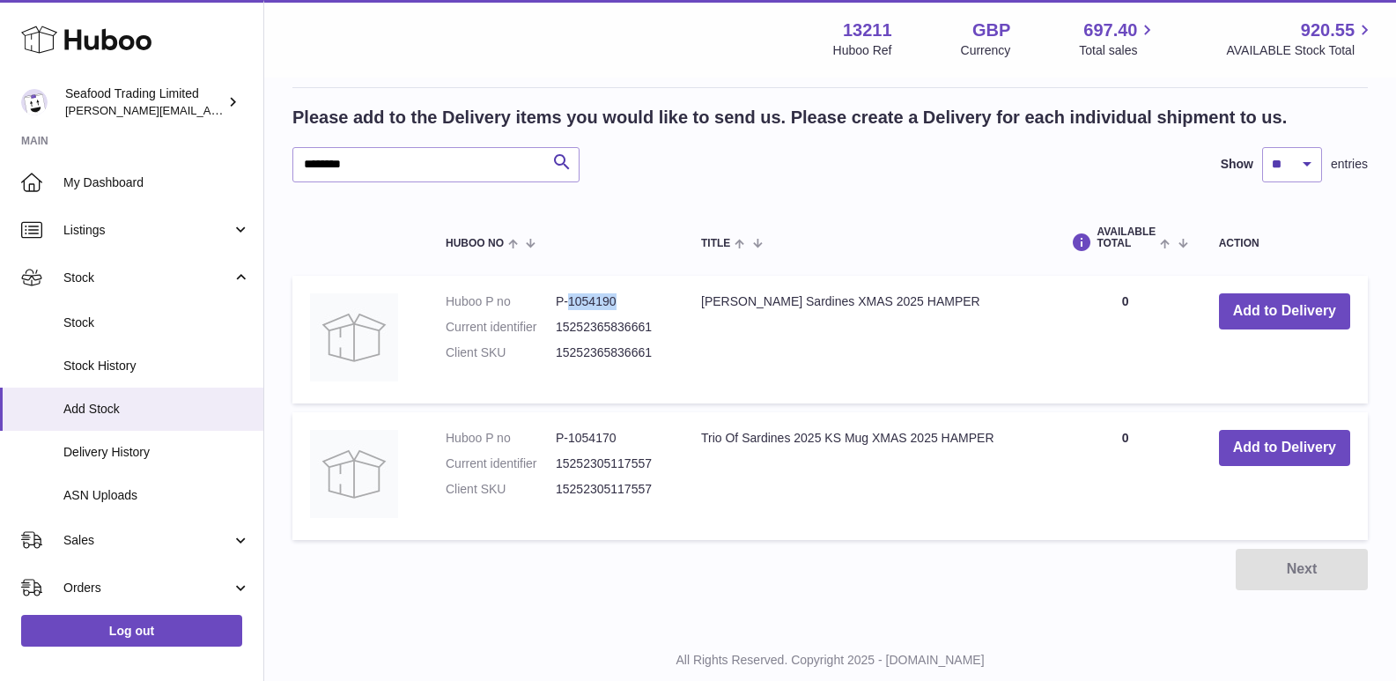 This screenshot has height=681, width=1396. I want to click on img: nathaniellynch@rickstein.com, so click(34, 102).